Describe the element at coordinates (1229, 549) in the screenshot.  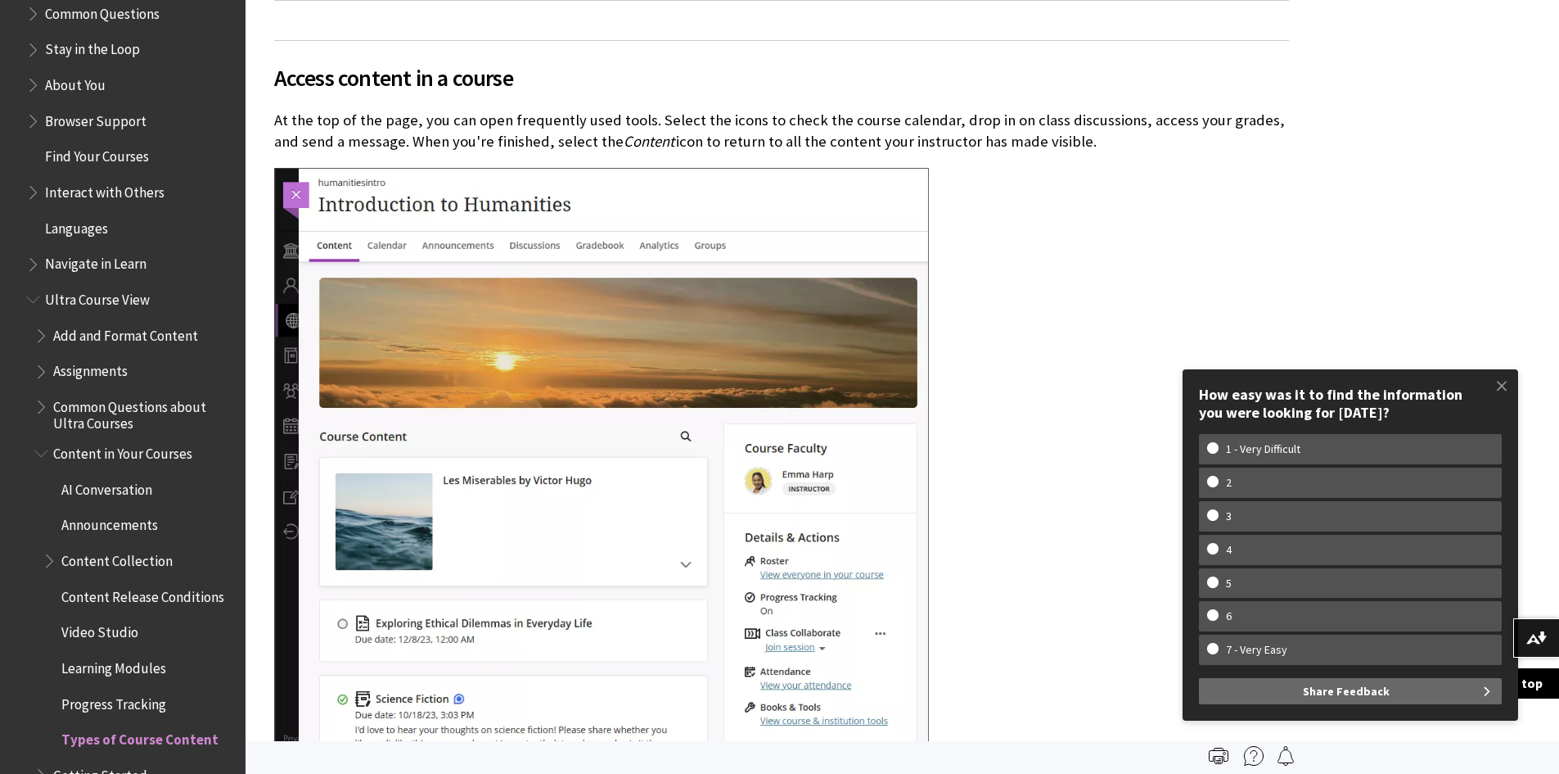
I see `w-span: 4` at that location.